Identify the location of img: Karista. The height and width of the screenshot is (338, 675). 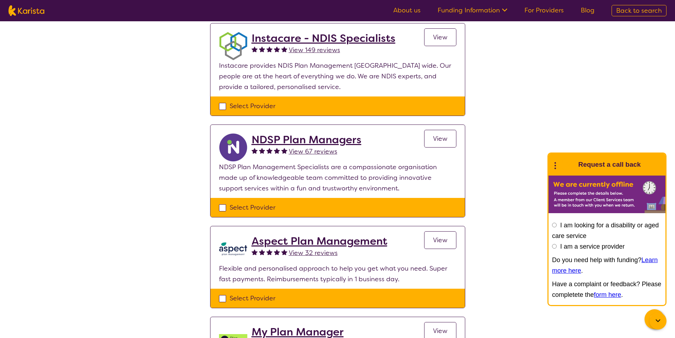
(567, 164).